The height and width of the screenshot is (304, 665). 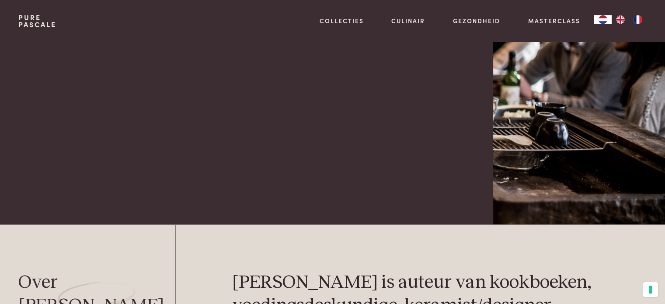 I want to click on a: NL, so click(x=603, y=20).